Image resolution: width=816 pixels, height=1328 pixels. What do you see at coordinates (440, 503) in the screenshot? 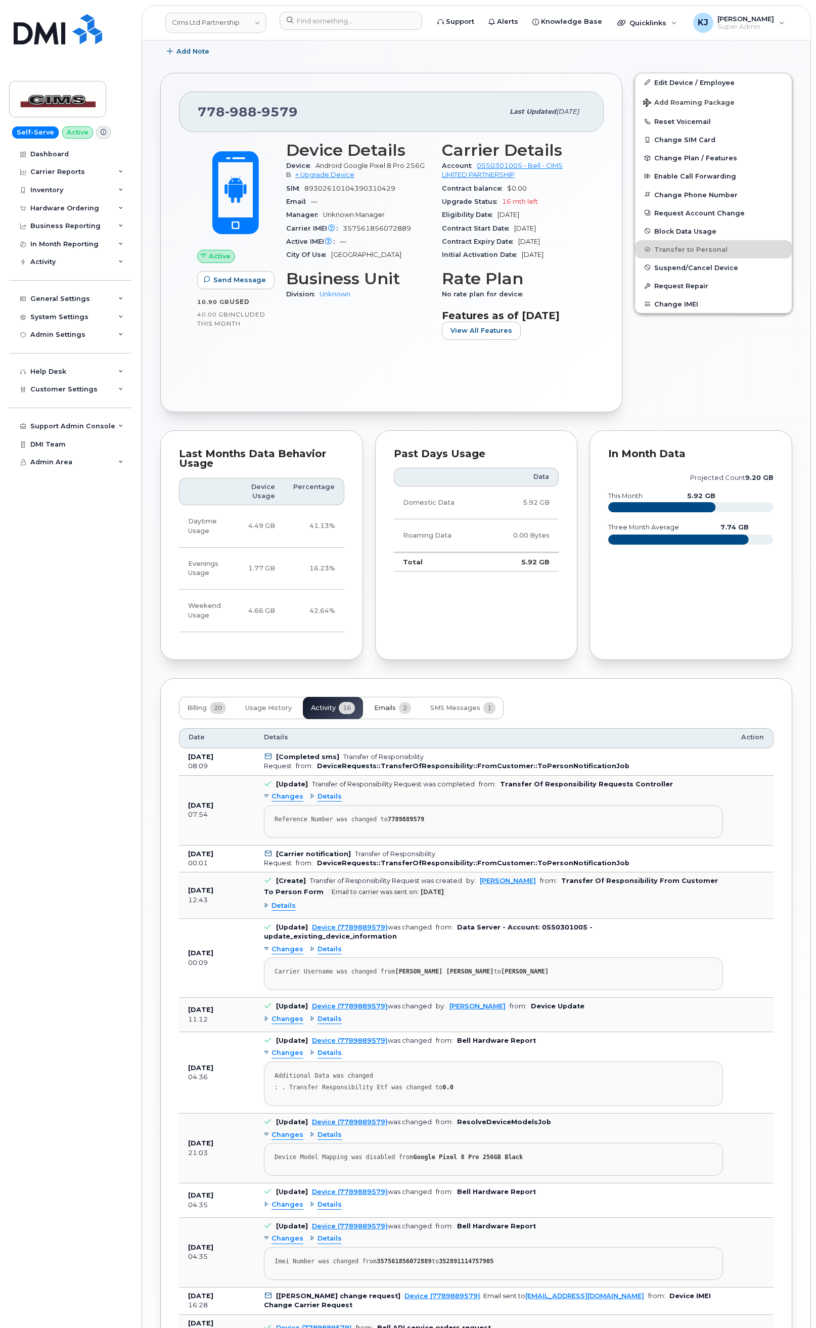
I see `td: Domestic Data` at bounding box center [440, 503].